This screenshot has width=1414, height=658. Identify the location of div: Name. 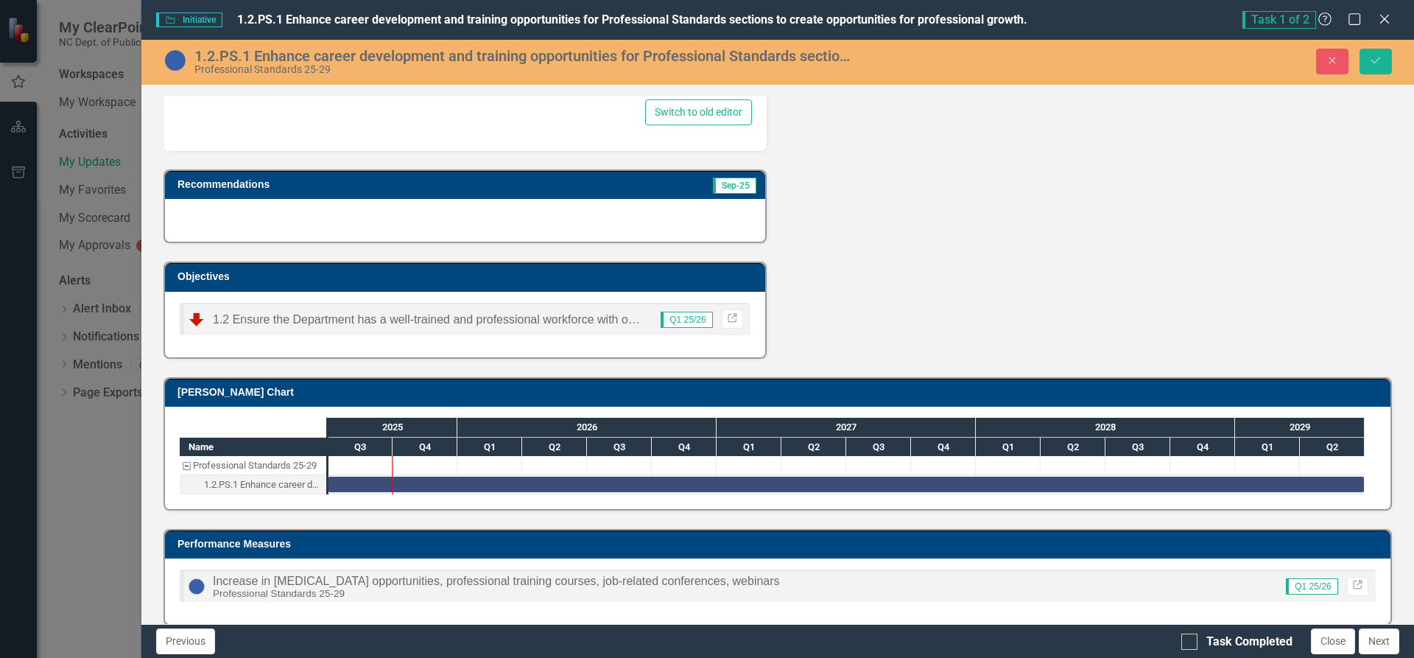
(253, 446).